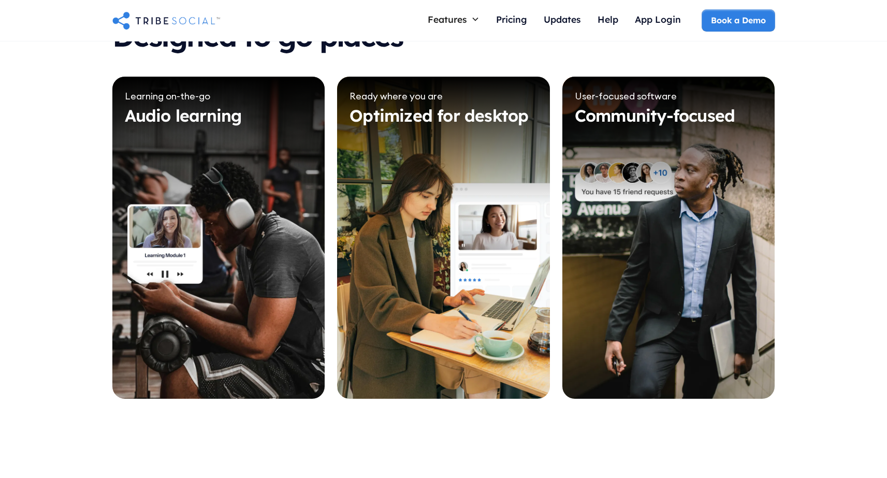 The image size is (887, 478). I want to click on a: home, so click(166, 20).